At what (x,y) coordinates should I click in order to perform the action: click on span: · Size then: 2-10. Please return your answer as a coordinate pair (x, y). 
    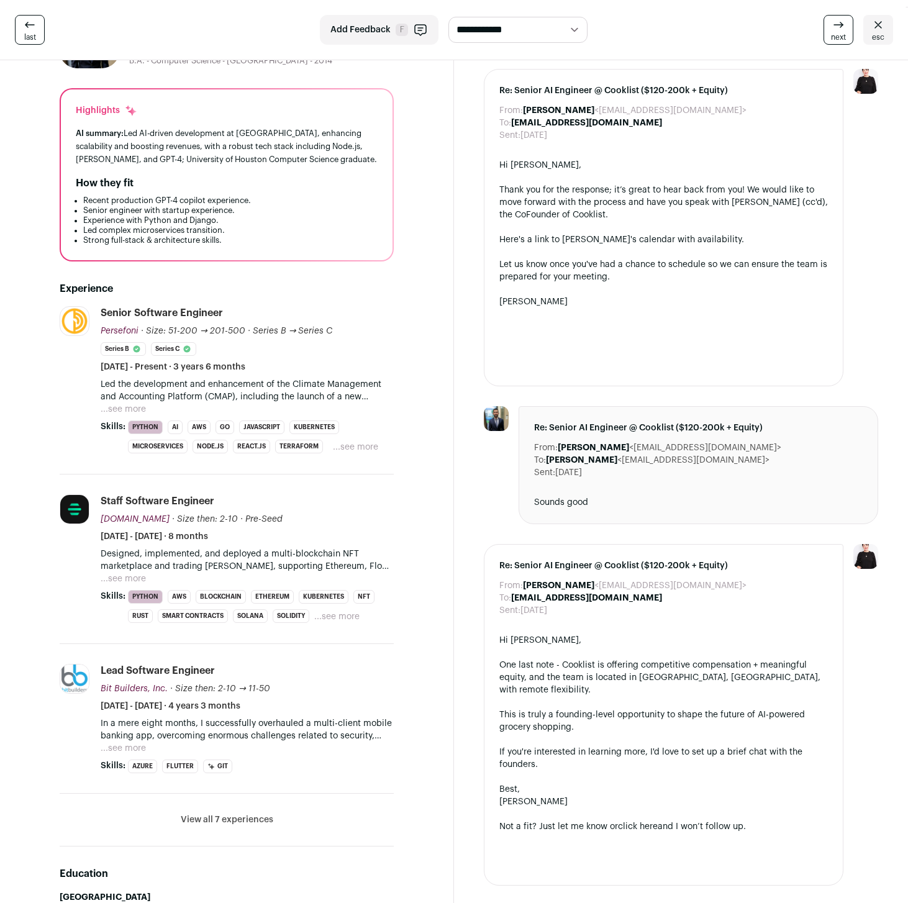
    Looking at the image, I should click on (205, 519).